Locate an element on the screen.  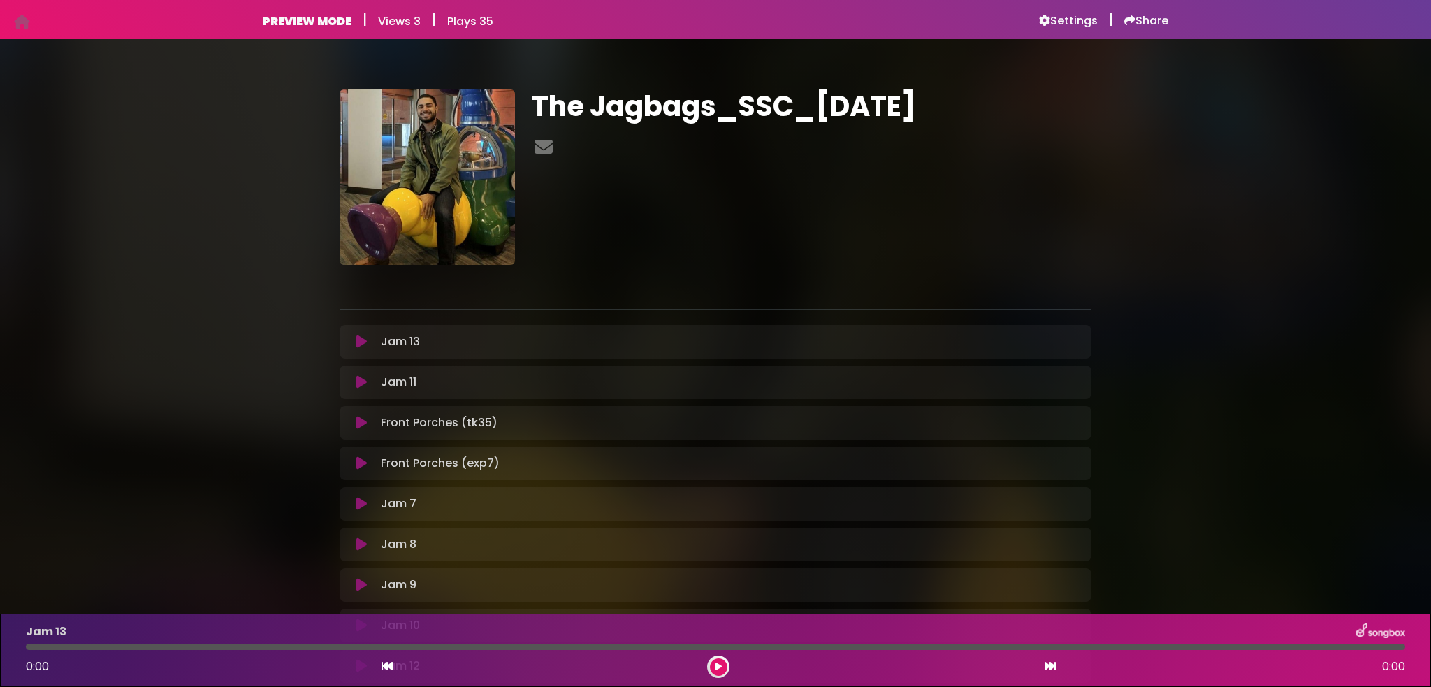
img: songbox-logo-white.png is located at coordinates (1381, 632).